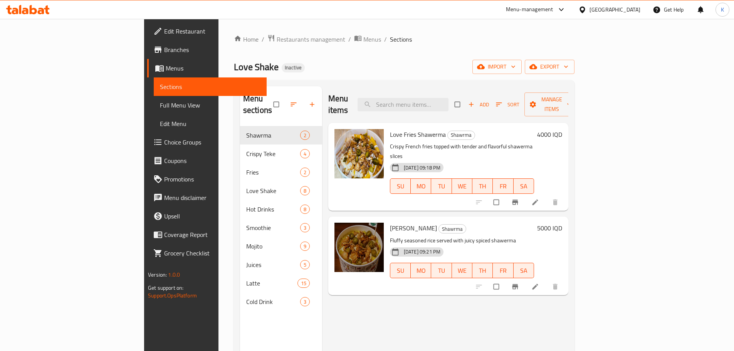 Image resolution: width=734 pixels, height=351 pixels. Describe the element at coordinates (281, 265) in the screenshot. I see `div: Juices5` at that location.